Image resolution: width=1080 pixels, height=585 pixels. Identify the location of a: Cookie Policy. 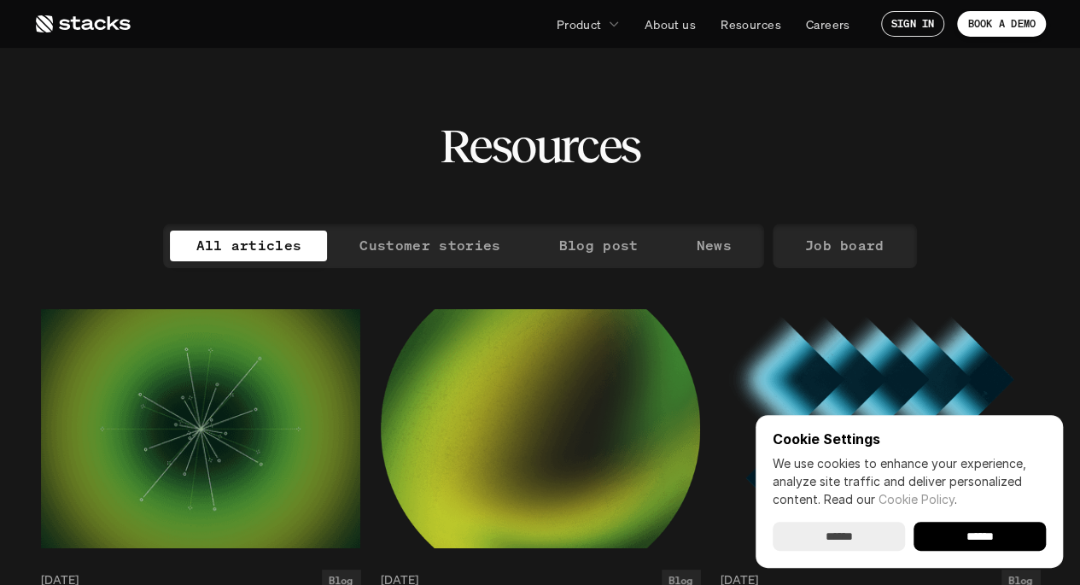
(916, 499).